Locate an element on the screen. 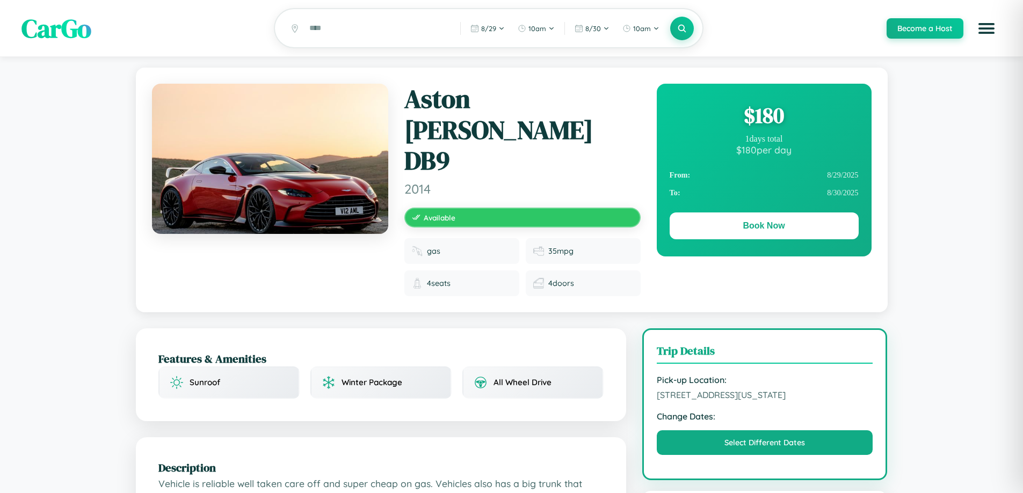  span: gas is located at coordinates (433, 251).